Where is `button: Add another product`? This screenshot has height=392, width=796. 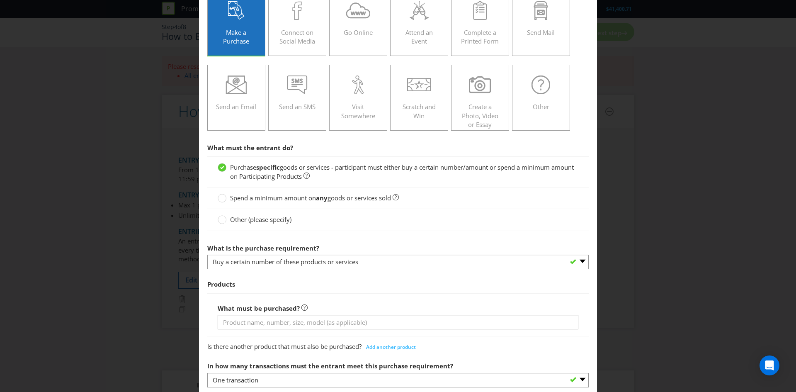
button: Add another product is located at coordinates (391, 347).